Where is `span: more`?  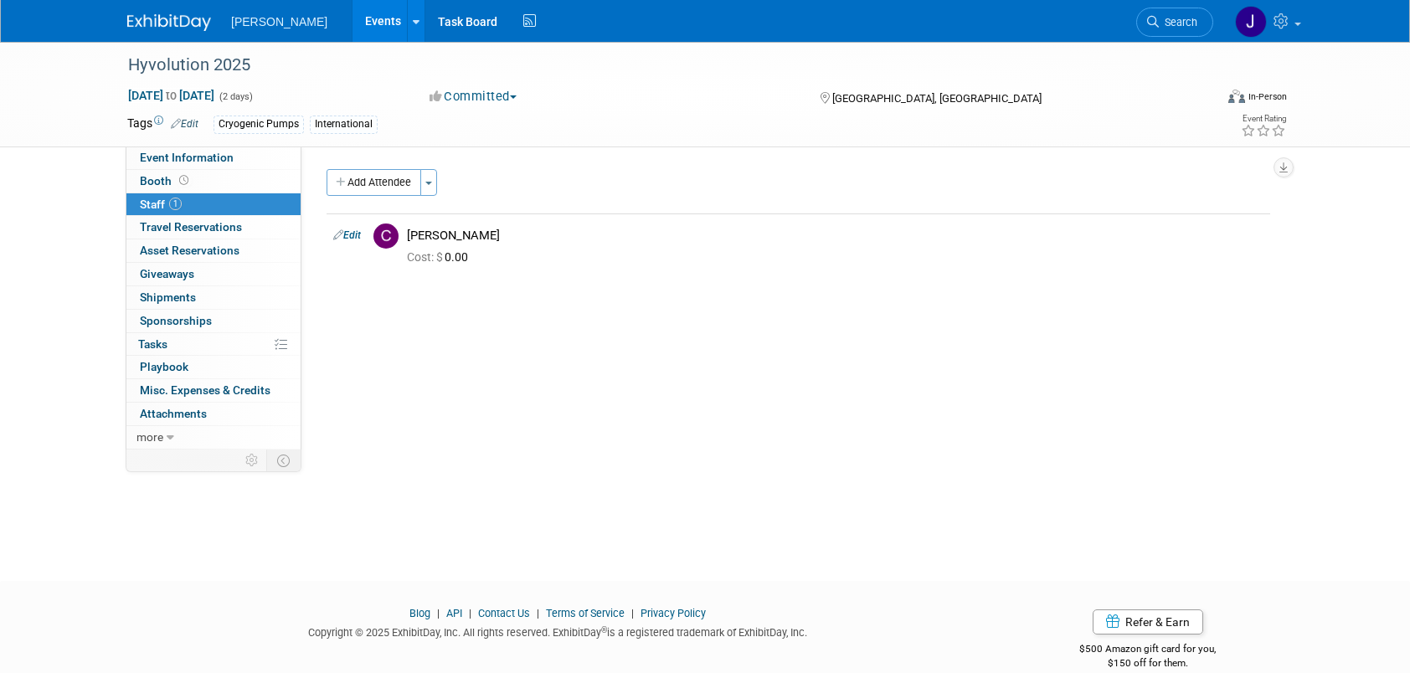
span: more is located at coordinates (150, 437).